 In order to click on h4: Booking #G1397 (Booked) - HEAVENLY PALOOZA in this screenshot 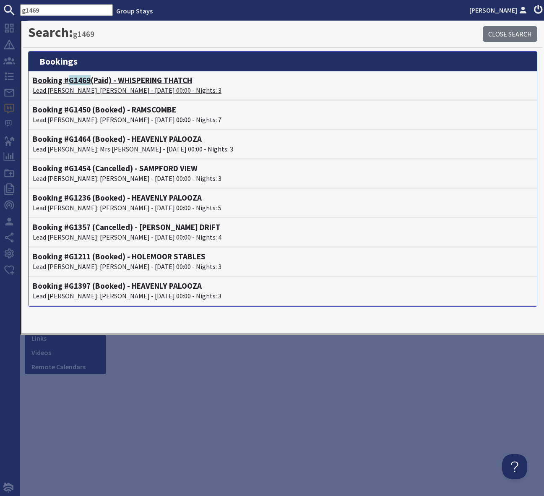, I will do `click(283, 285)`.